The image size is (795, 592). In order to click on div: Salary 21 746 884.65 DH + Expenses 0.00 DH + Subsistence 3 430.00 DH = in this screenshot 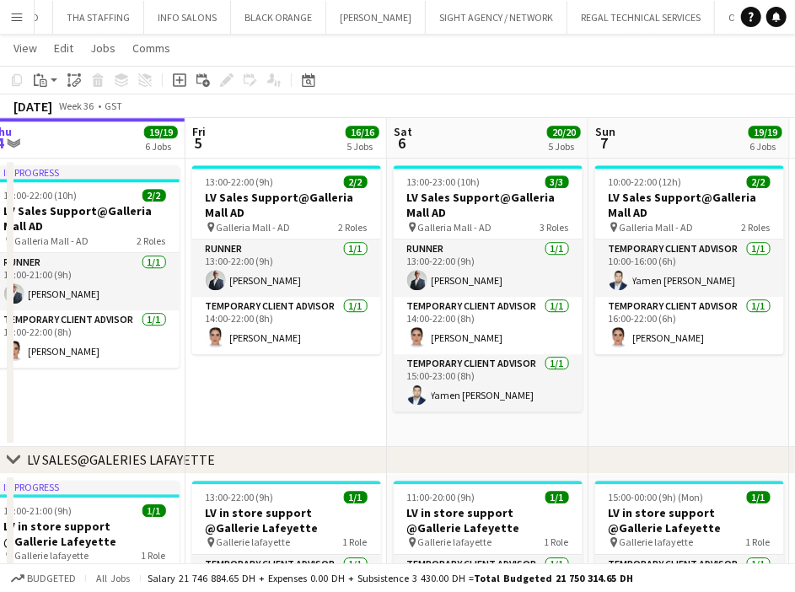, I will do `click(391, 578)`.